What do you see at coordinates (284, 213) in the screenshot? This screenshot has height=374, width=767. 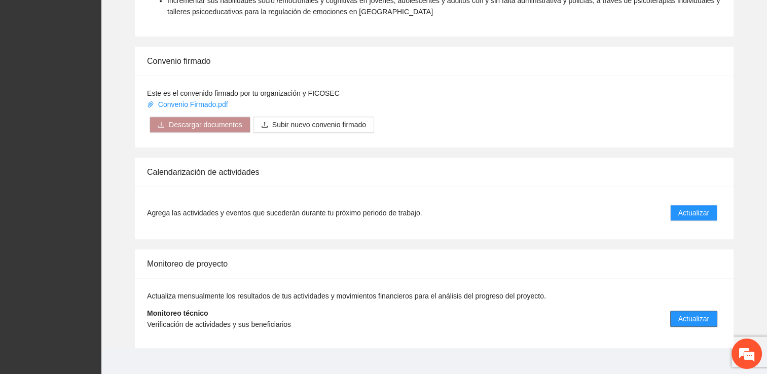 I see `span: Agrega las actividades y eventos que sucederán durante tu próximo periodo de trabajo.` at bounding box center [284, 213].